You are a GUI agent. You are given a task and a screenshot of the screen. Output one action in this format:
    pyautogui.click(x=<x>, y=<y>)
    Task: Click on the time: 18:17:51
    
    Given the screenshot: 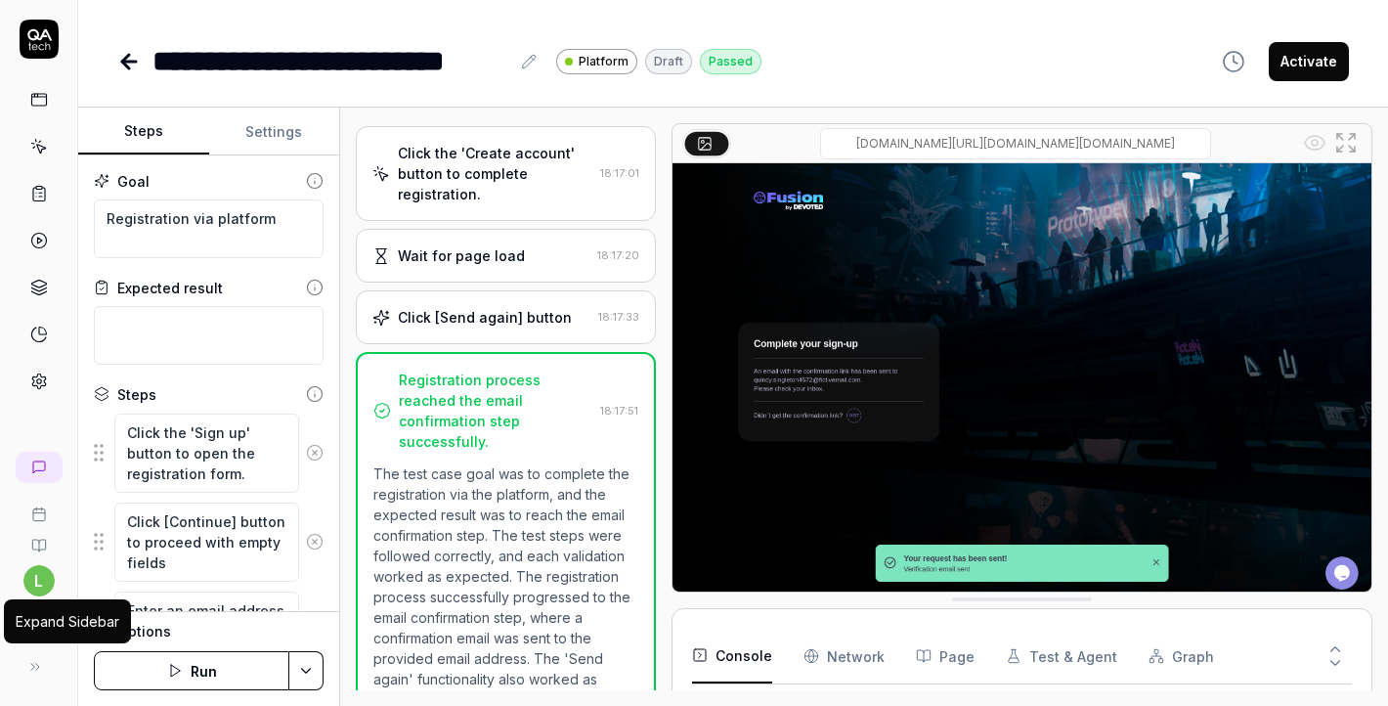 What is the action you would take?
    pyautogui.click(x=619, y=411)
    